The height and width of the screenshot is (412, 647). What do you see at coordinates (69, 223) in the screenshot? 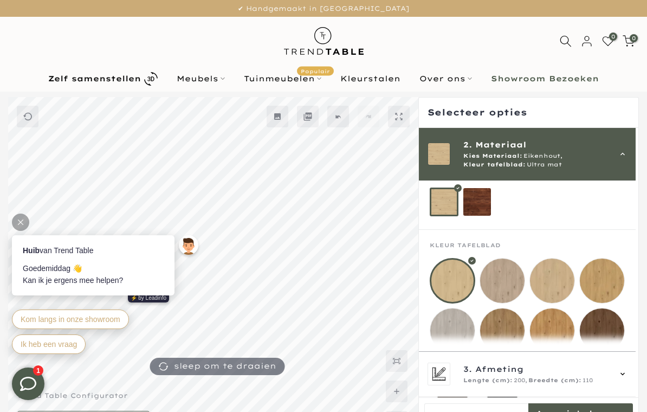
I see `span: Kom langs in onze showroom` at bounding box center [69, 223].